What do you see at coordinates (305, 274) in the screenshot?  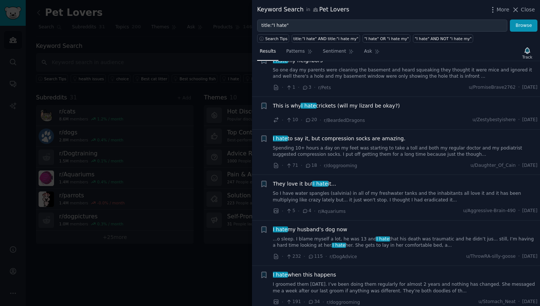 I see `span: when this happens` at bounding box center [305, 274].